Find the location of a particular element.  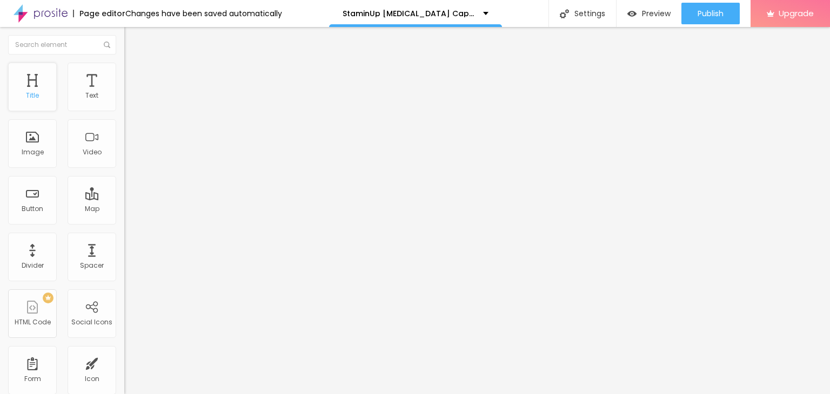

div: Page editor is located at coordinates (99, 14).